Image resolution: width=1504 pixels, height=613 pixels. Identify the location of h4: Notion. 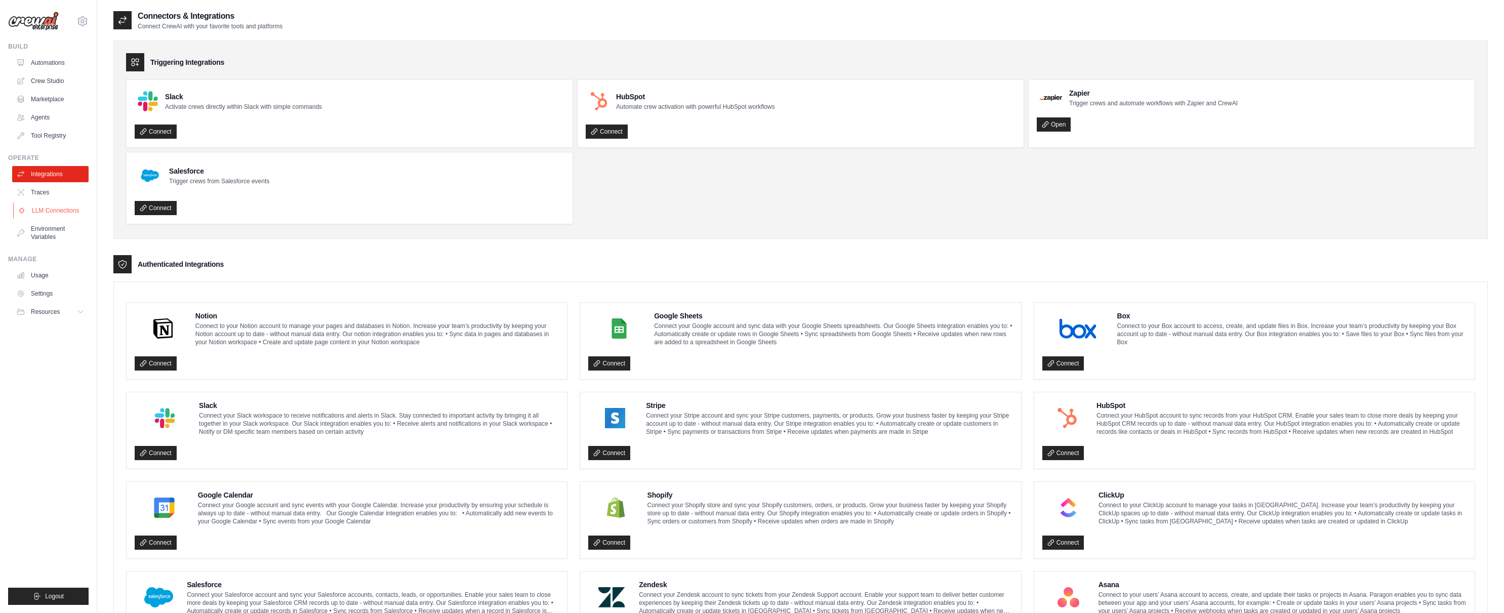
(377, 316).